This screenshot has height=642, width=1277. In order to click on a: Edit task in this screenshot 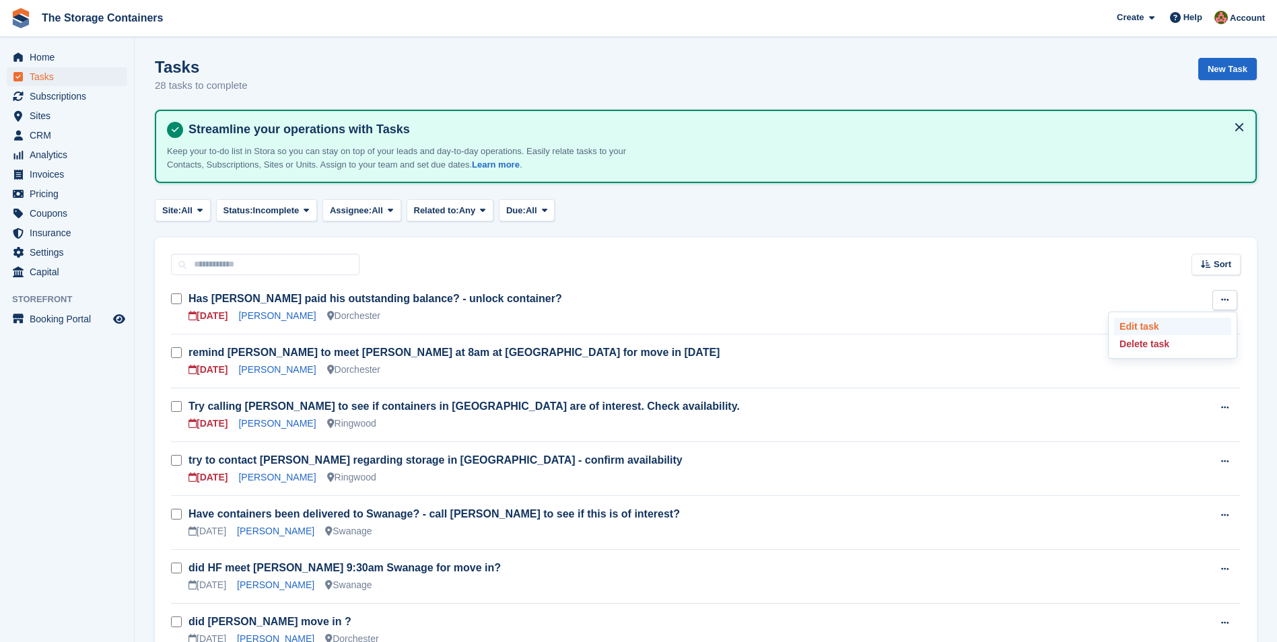, I will do `click(1173, 326)`.